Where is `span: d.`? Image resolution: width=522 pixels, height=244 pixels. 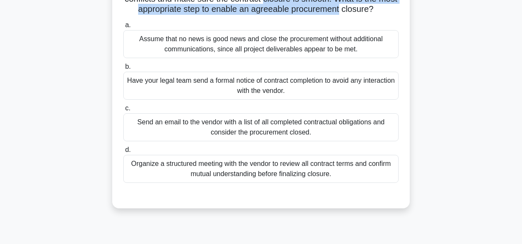
span: d. is located at coordinates (128, 150).